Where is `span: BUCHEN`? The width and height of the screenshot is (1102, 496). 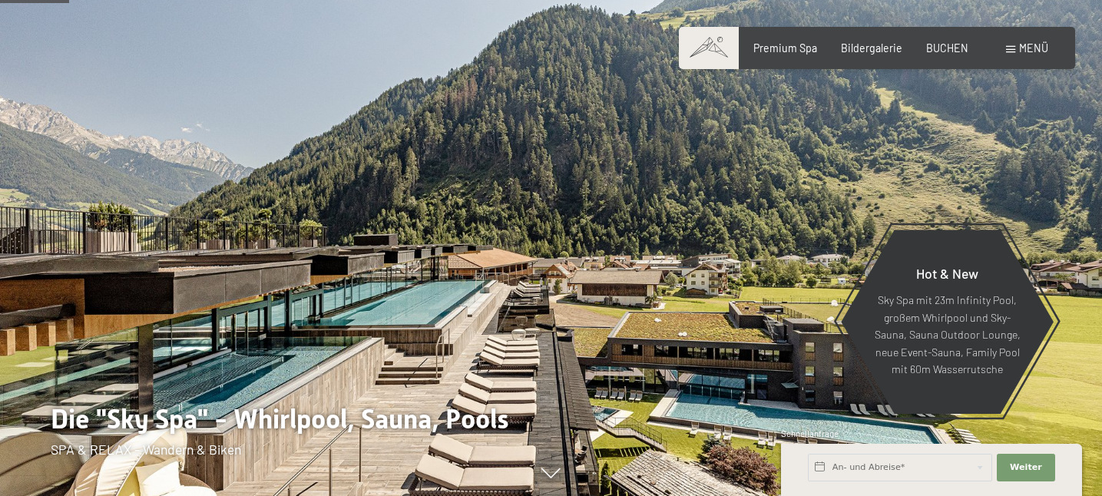
span: BUCHEN is located at coordinates (947, 48).